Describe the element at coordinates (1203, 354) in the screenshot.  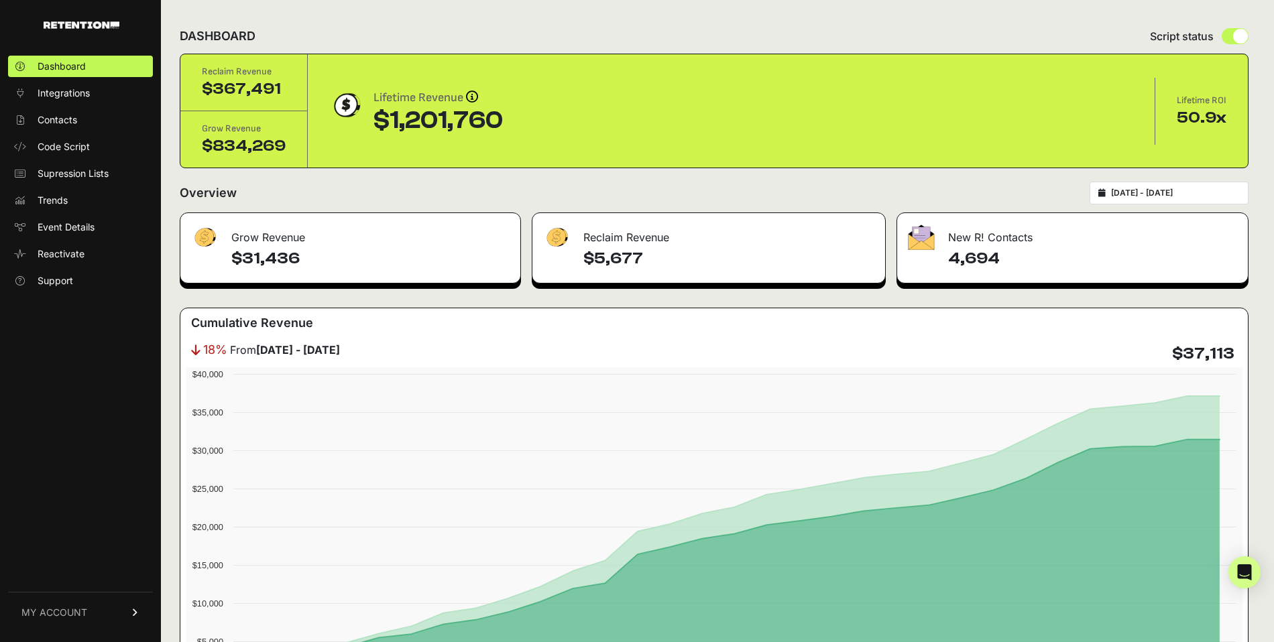
I see `h4: $37,113` at that location.